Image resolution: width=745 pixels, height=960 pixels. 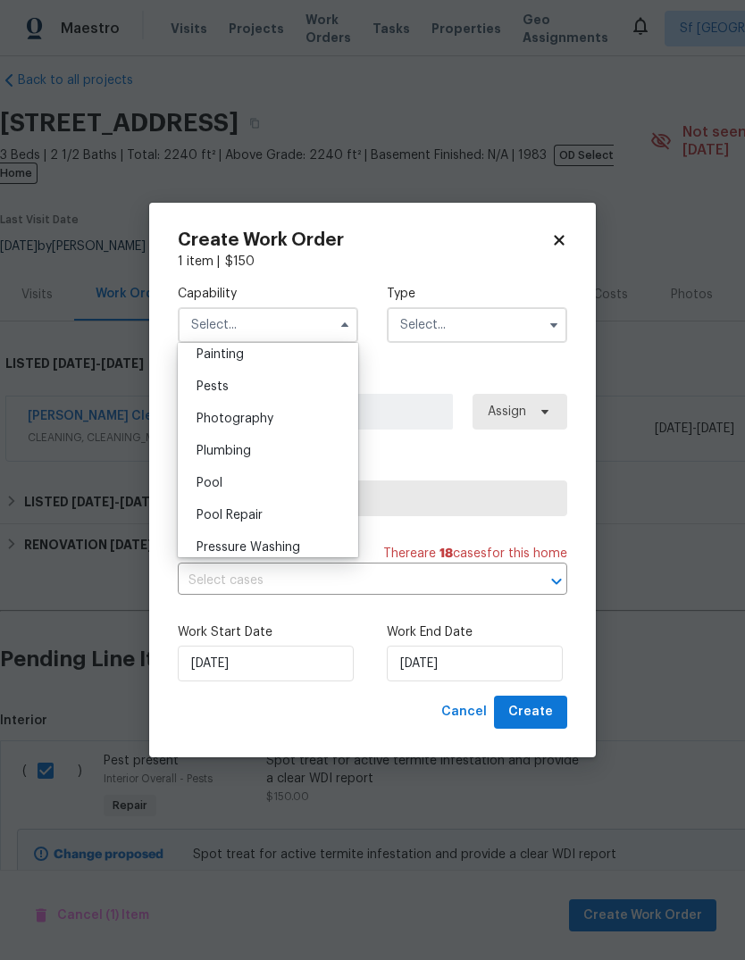 What do you see at coordinates (554, 325) in the screenshot?
I see `button: Show options` at bounding box center [554, 325].